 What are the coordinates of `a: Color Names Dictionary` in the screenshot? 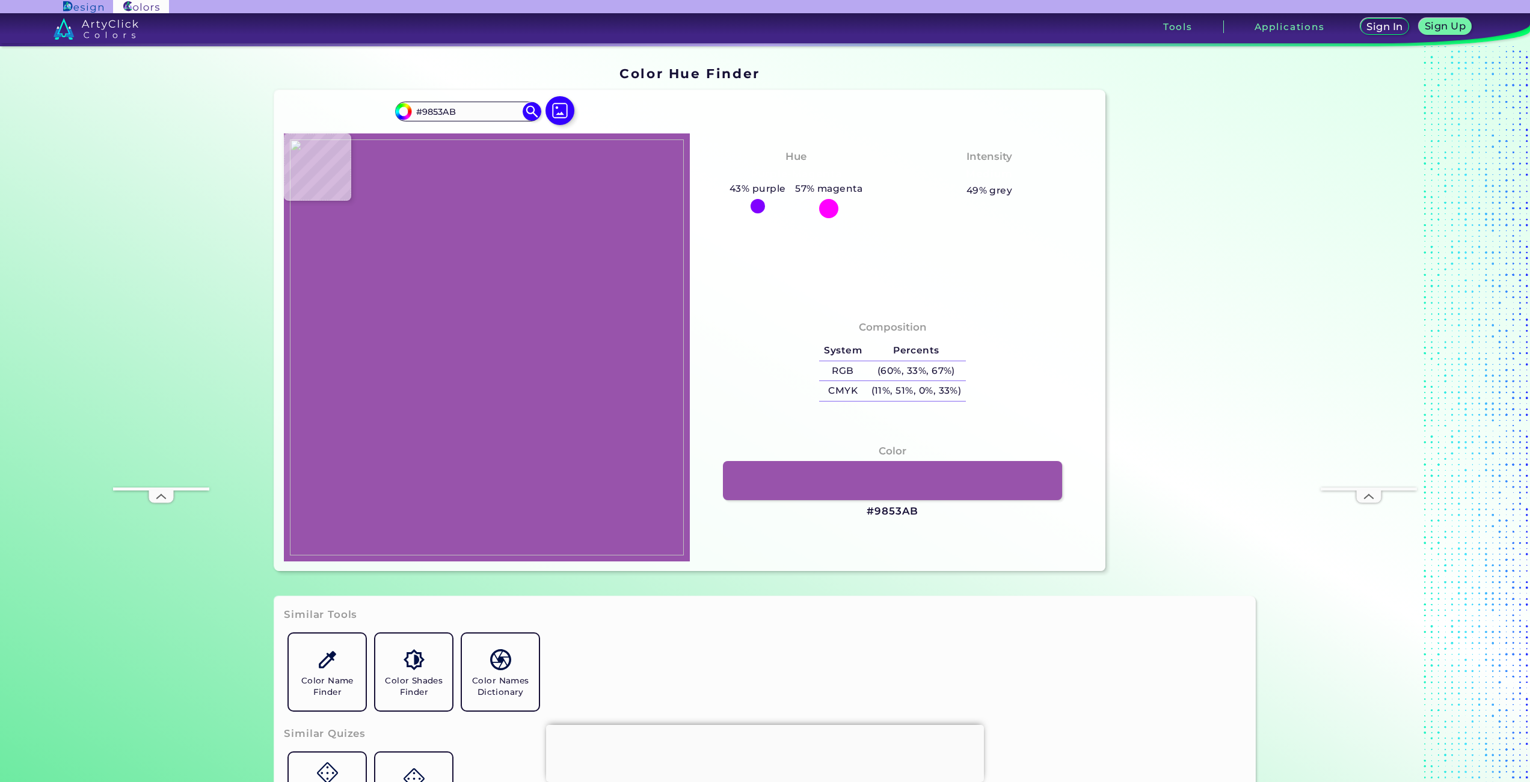 It's located at (500, 672).